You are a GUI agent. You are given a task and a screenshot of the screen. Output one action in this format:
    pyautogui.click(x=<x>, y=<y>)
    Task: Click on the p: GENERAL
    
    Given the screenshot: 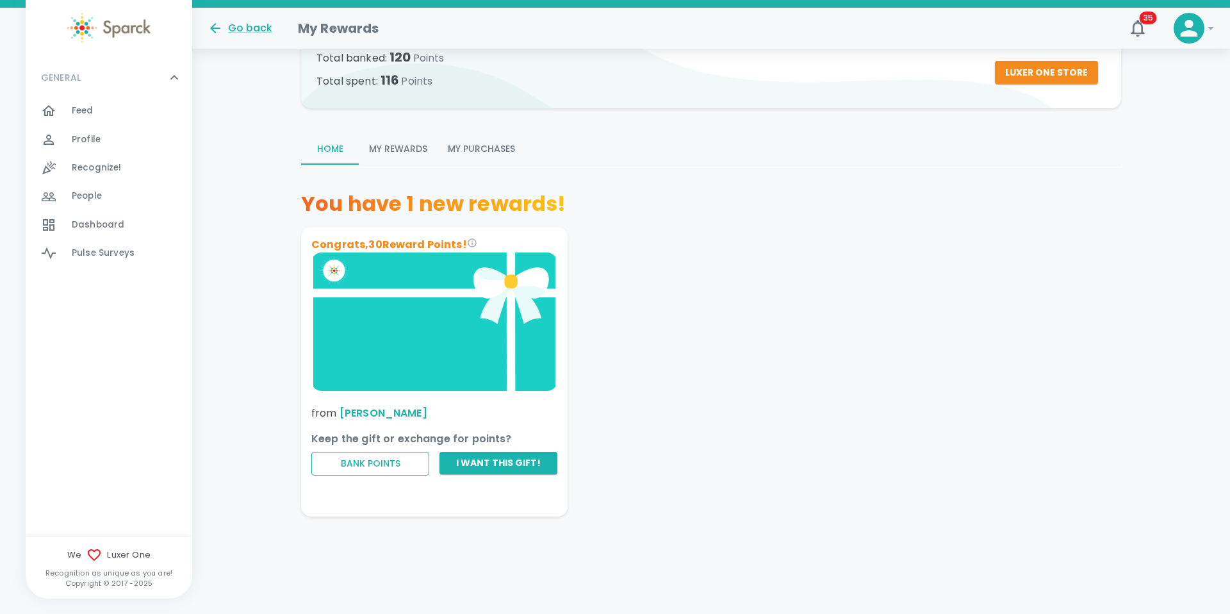 What is the action you would take?
    pyautogui.click(x=61, y=78)
    